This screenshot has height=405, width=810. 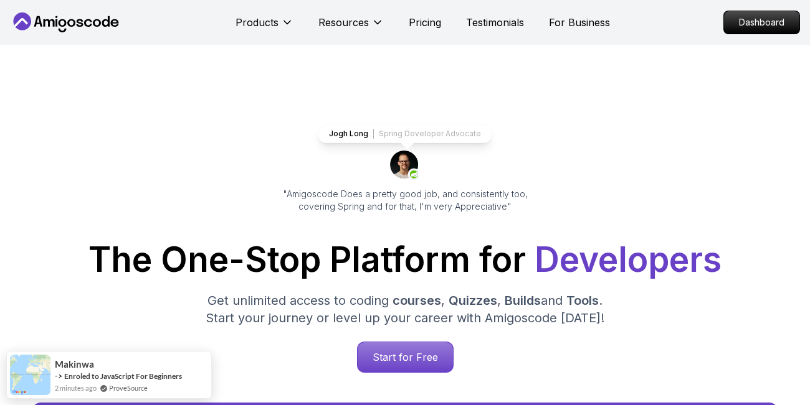 I want to click on p: Start for Free, so click(x=405, y=358).